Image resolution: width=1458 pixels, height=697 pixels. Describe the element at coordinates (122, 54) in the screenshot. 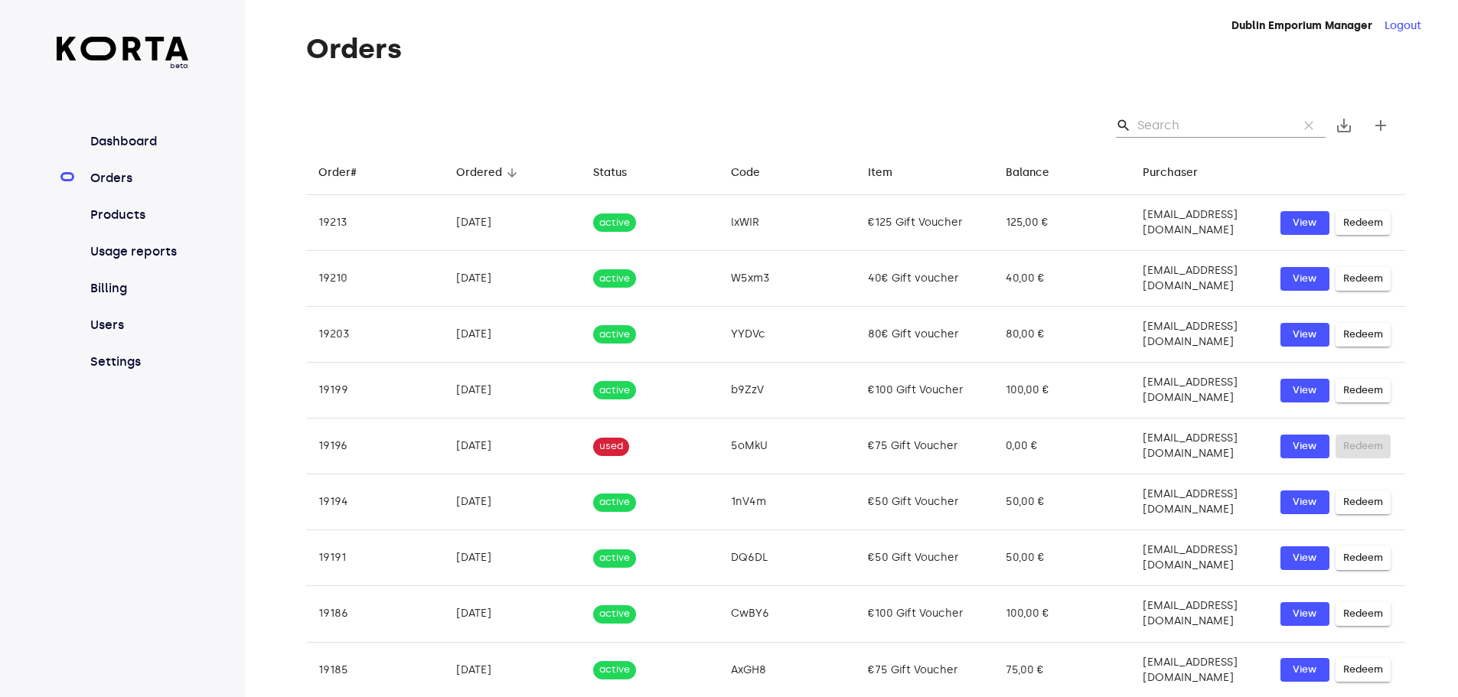

I see `a: beta` at that location.